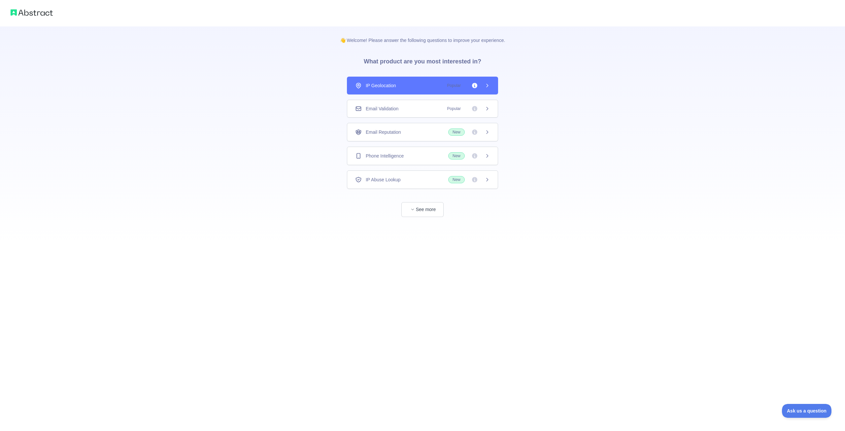 This screenshot has height=431, width=845. I want to click on span: IP Geolocation, so click(381, 86).